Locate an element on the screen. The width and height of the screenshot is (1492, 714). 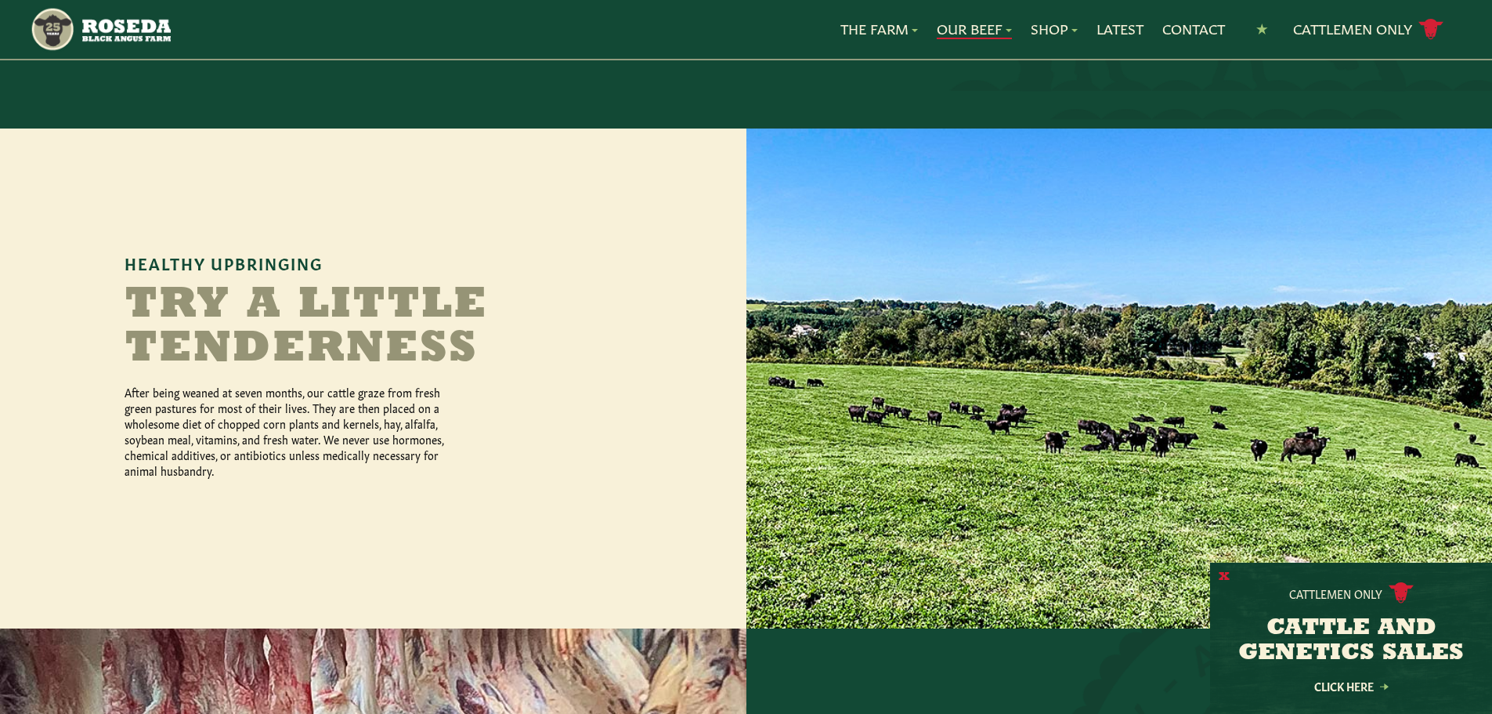
p: After being weaned at seven months, our cattle graze from fresh green pastures for most of their ... is located at coordinates (289, 431).